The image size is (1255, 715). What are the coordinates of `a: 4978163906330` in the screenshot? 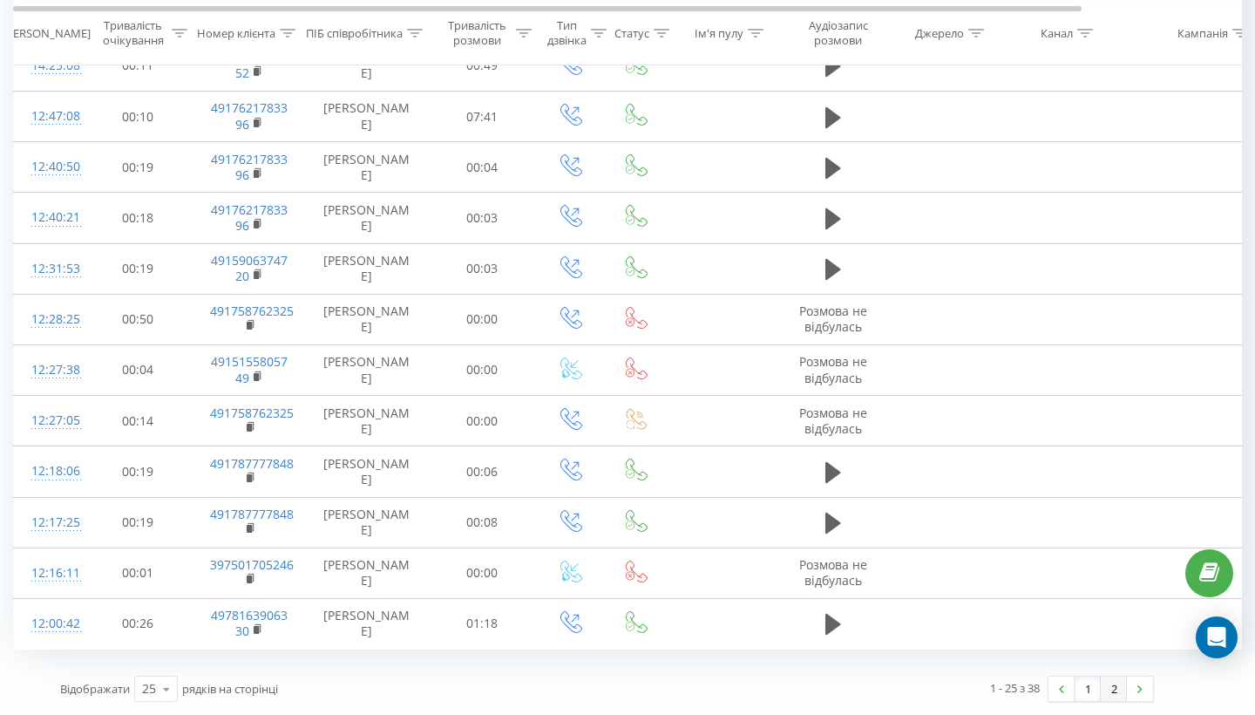 It's located at (249, 622).